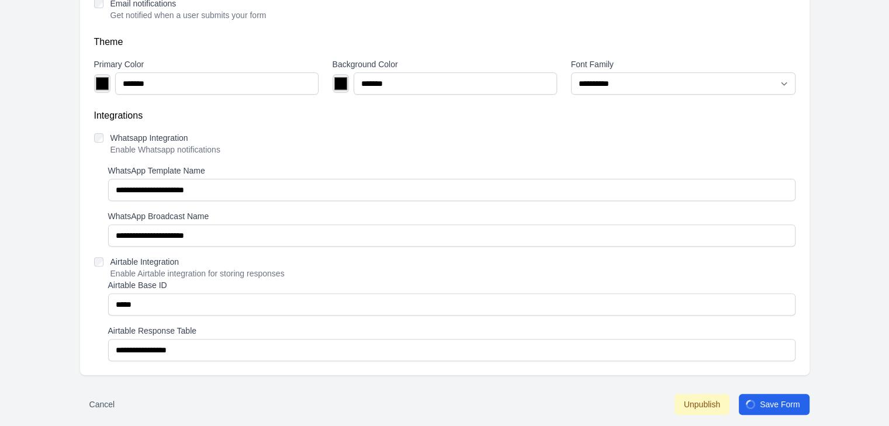 The width and height of the screenshot is (889, 426). I want to click on label: Primary Color, so click(206, 64).